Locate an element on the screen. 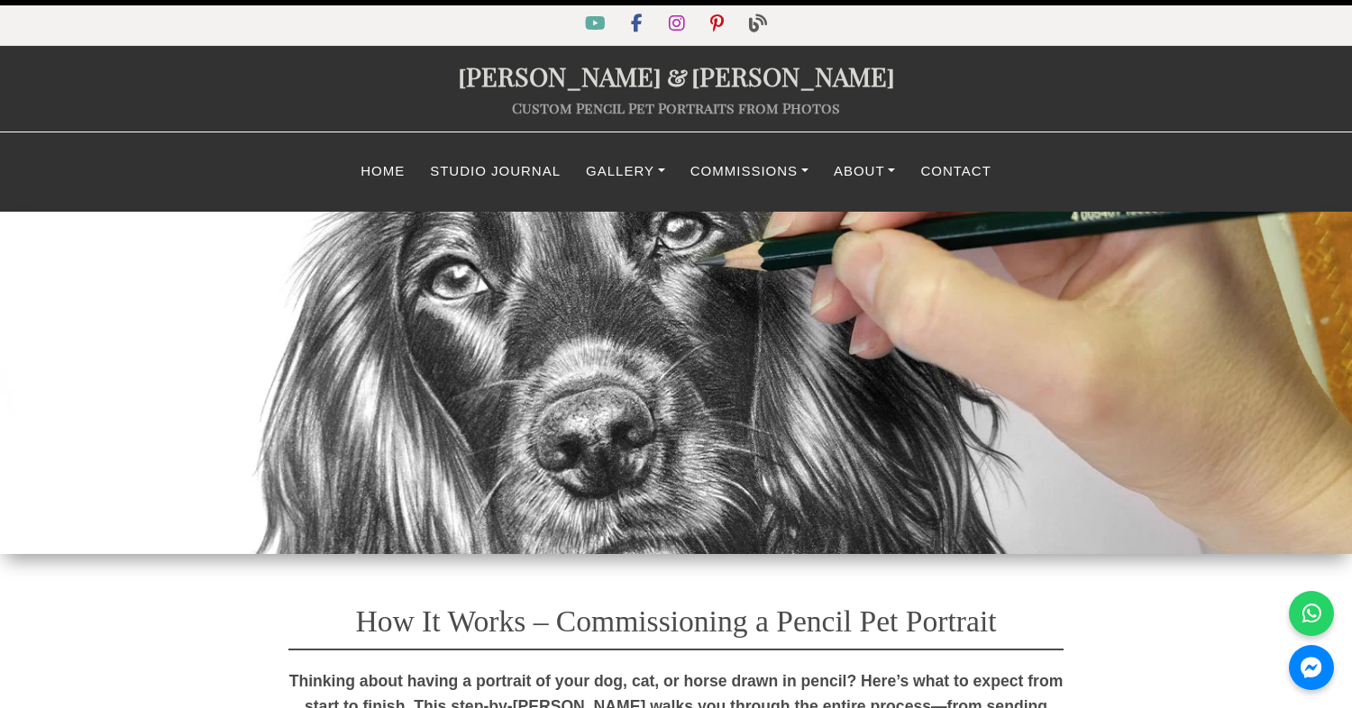 This screenshot has width=1352, height=708. a: Blog is located at coordinates (758, 24).